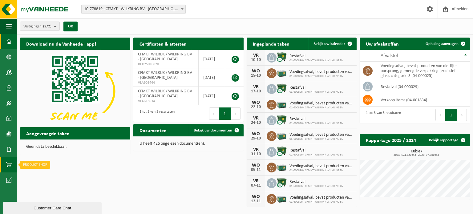 The height and width of the screenshot is (214, 473). What do you see at coordinates (329, 44) in the screenshot?
I see `span: Bekijk uw kalender` at bounding box center [329, 44].